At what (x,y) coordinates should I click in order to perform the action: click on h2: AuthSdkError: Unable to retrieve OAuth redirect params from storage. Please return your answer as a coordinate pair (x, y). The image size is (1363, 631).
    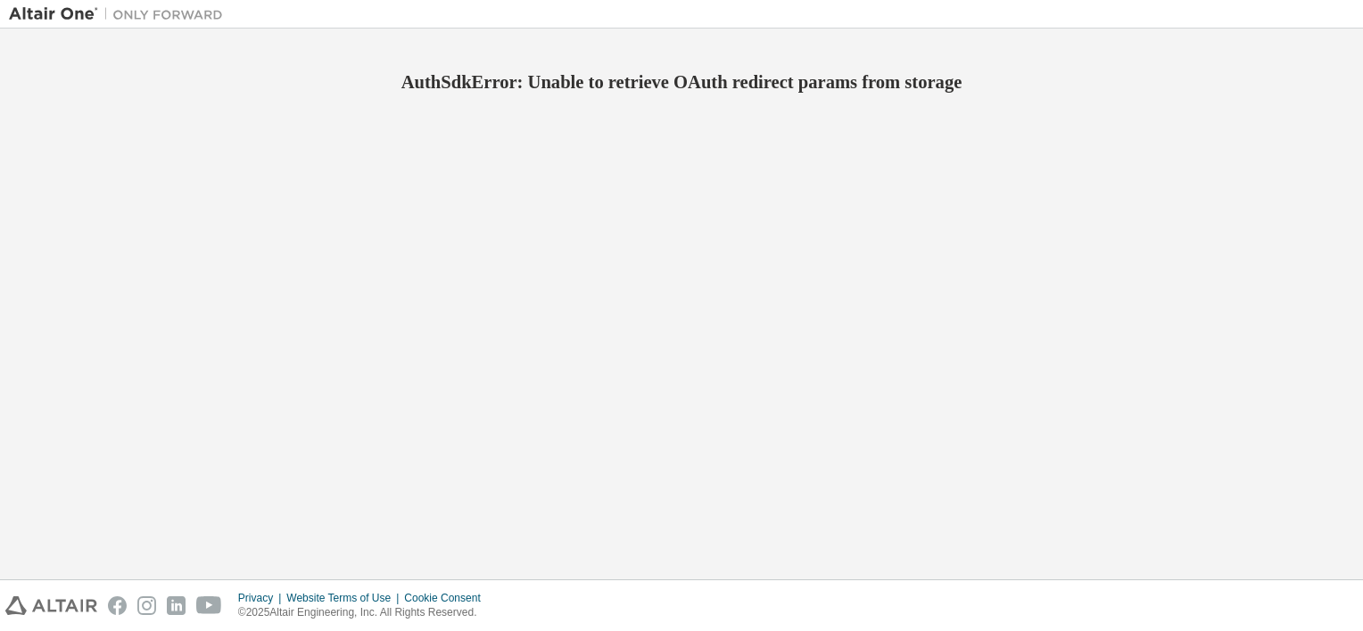
    Looking at the image, I should click on (681, 82).